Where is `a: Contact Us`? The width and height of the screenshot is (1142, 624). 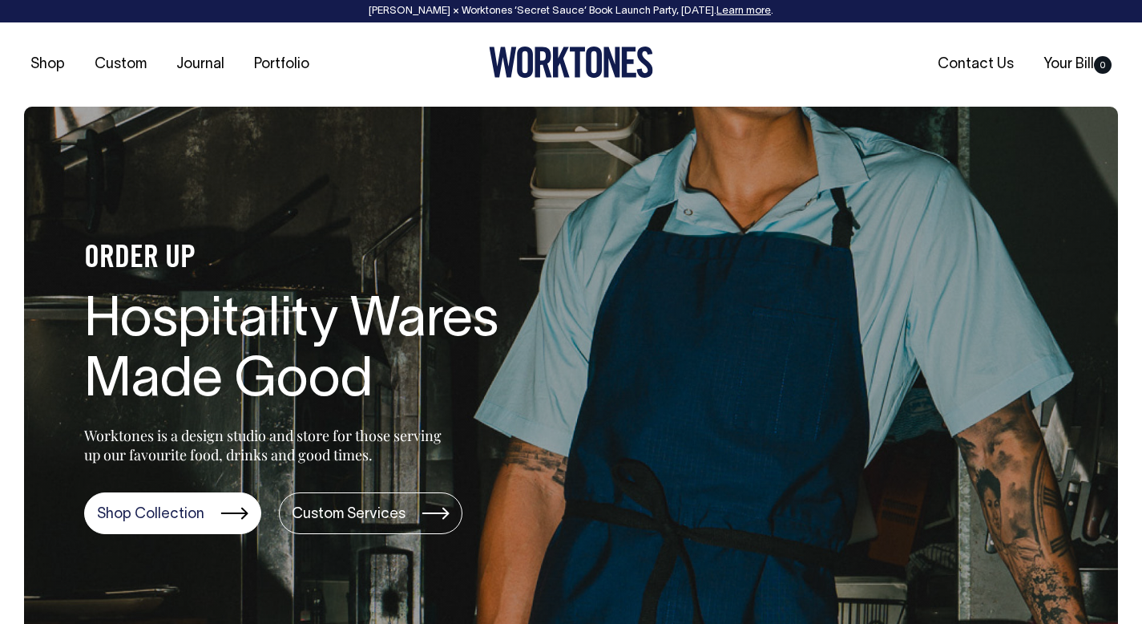
a: Contact Us is located at coordinates (975, 64).